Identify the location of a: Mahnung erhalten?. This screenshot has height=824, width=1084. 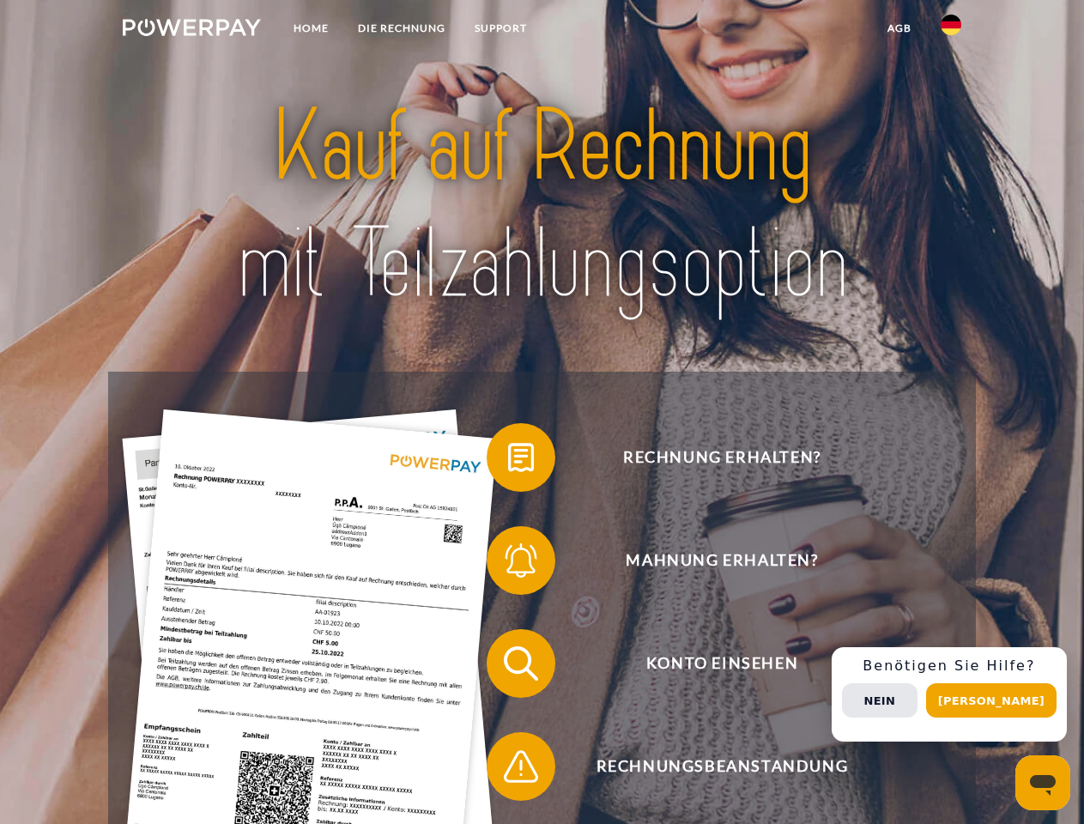
(710, 561).